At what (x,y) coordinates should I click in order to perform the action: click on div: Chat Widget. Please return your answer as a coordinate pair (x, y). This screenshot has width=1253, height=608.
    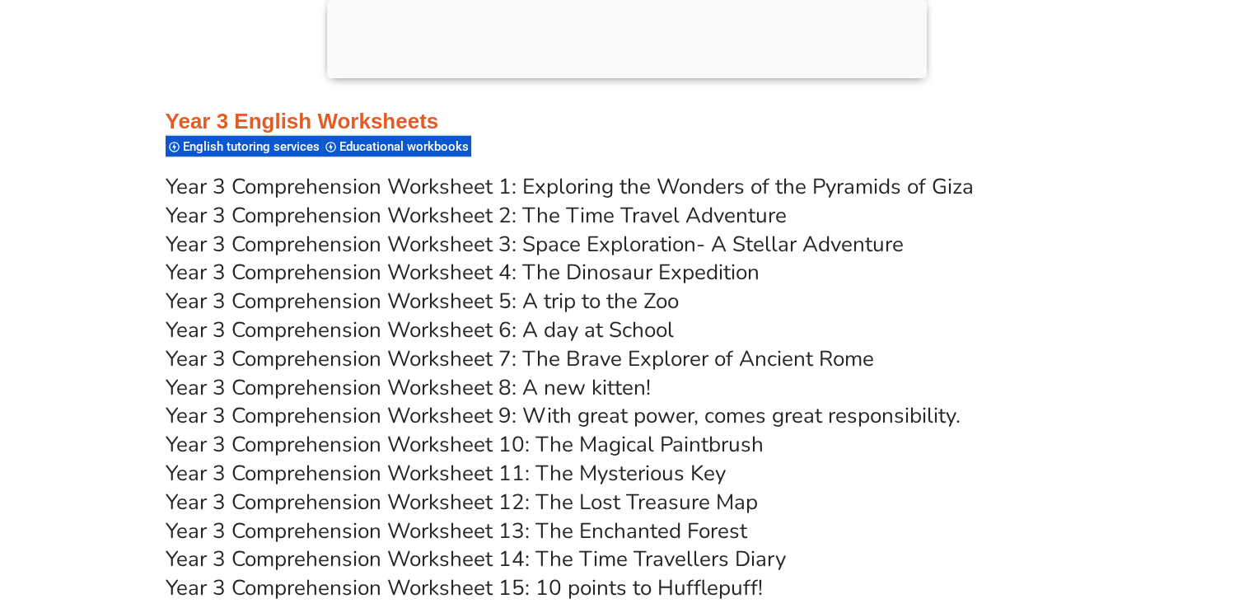
    Looking at the image, I should click on (1115, 515).